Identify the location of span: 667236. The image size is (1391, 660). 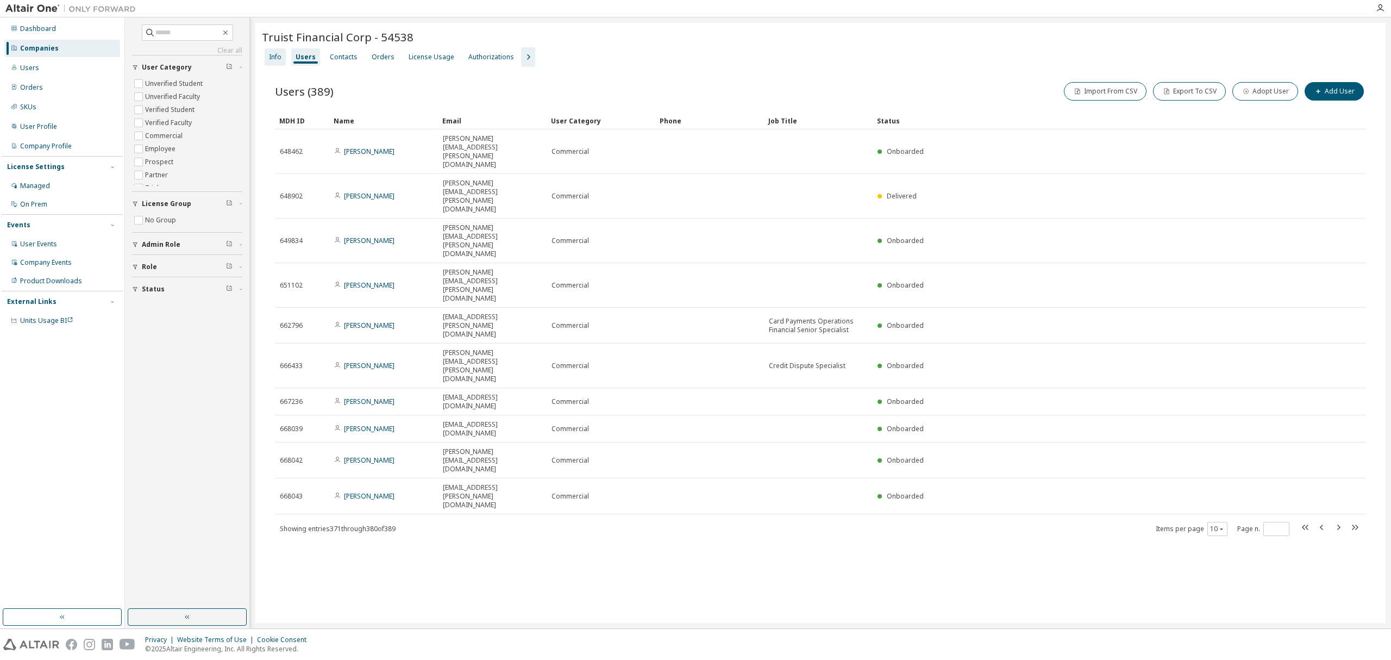
(291, 402).